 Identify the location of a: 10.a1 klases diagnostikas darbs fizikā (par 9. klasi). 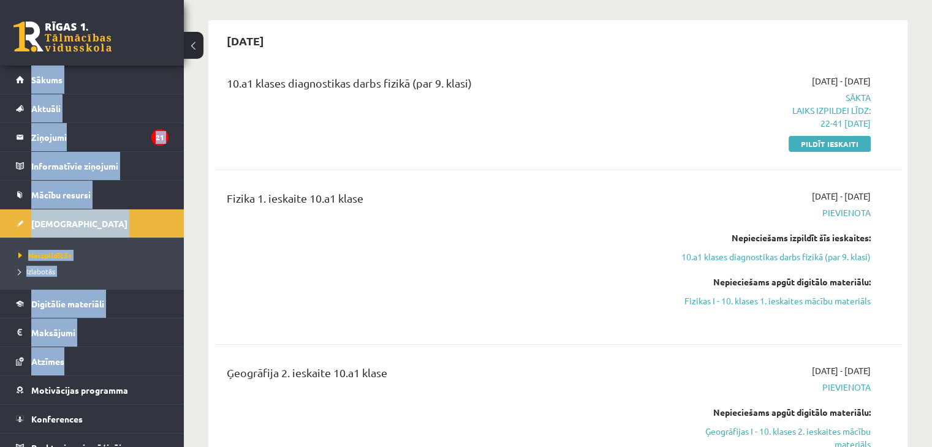
(770, 257).